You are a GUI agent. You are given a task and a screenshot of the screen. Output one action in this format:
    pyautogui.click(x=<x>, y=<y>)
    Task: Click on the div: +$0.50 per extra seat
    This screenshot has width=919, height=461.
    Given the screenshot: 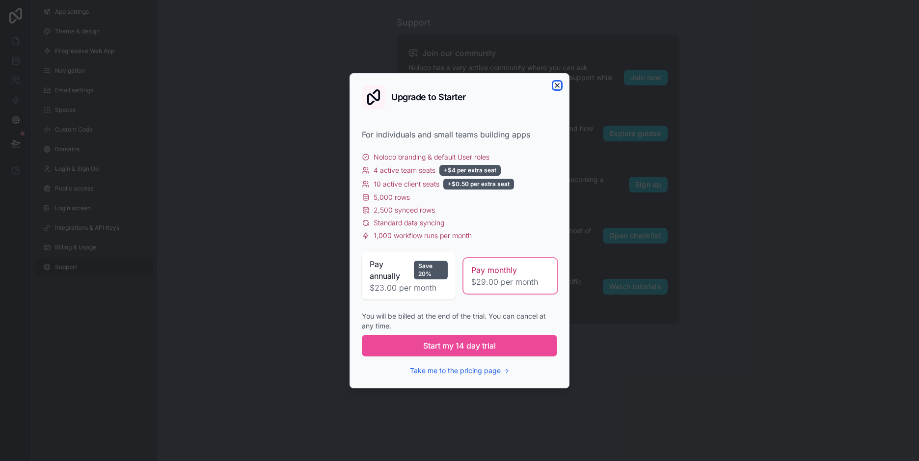 What is the action you would take?
    pyautogui.click(x=479, y=184)
    